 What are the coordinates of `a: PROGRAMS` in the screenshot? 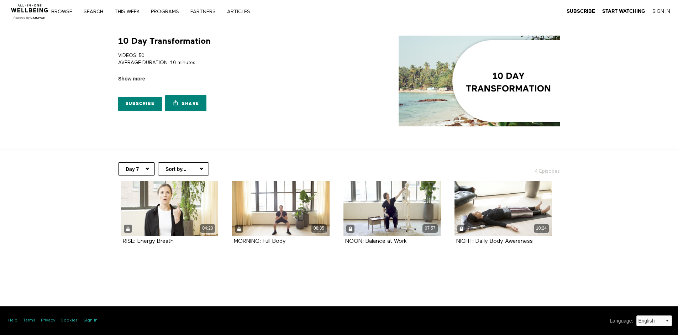 It's located at (167, 12).